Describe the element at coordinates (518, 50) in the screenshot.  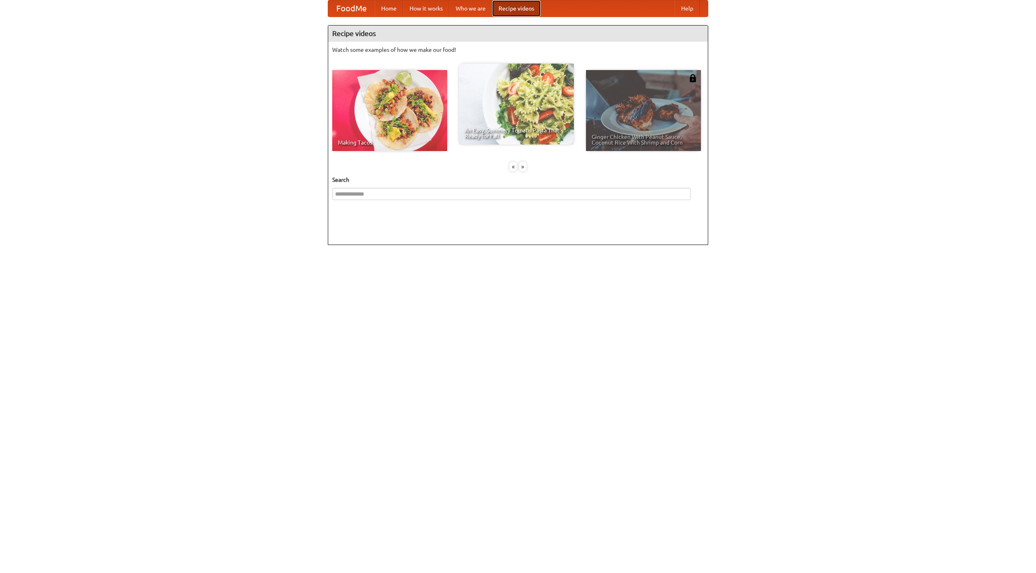
I see `p: Watch some examples of how we make our food!` at that location.